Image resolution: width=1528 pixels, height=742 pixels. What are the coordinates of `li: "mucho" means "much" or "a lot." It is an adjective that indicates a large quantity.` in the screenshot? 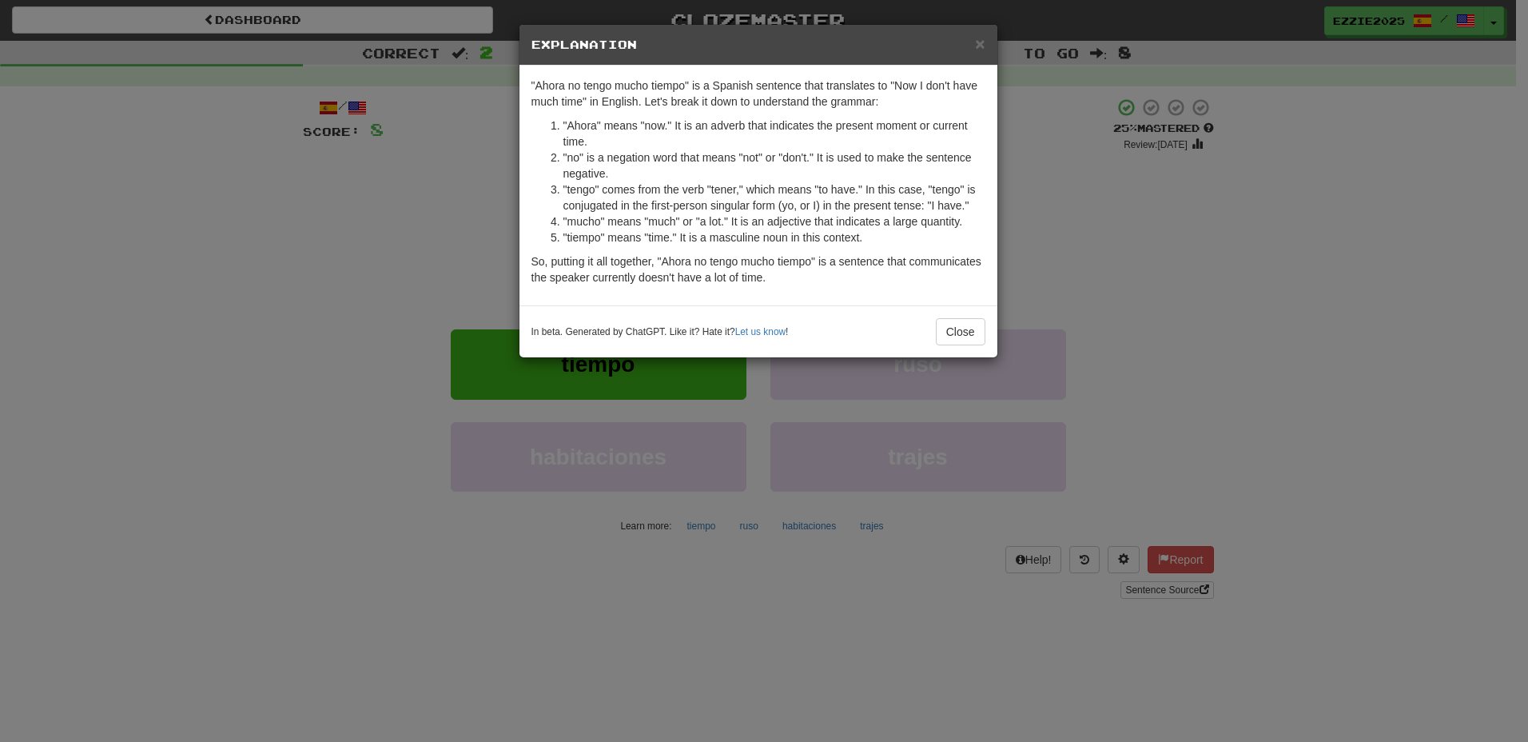 It's located at (774, 221).